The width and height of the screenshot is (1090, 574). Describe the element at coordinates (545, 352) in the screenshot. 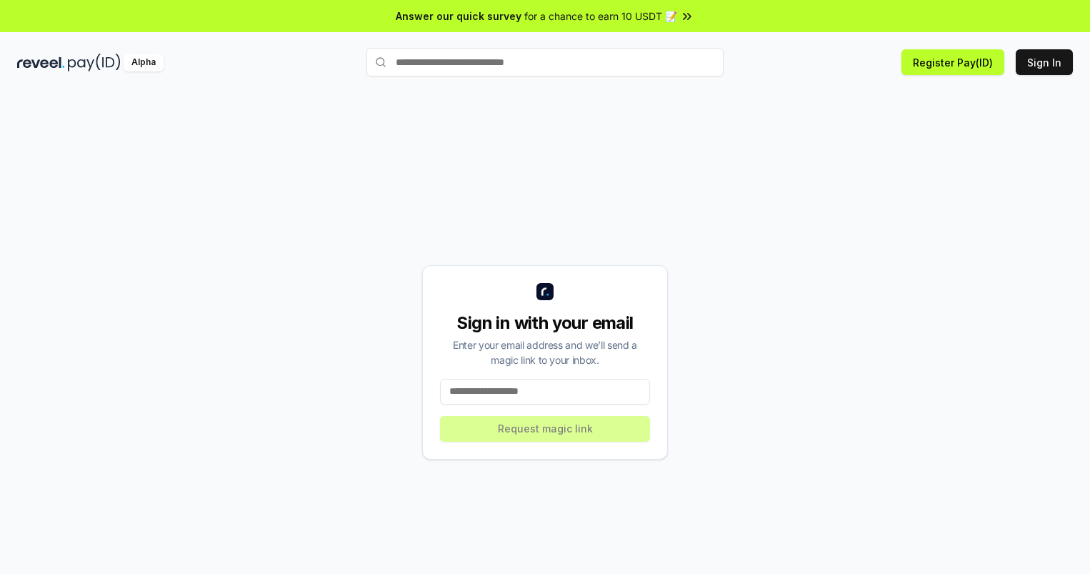

I see `div: Enter your email address and we’ll send a magic link to your inbox.` at that location.